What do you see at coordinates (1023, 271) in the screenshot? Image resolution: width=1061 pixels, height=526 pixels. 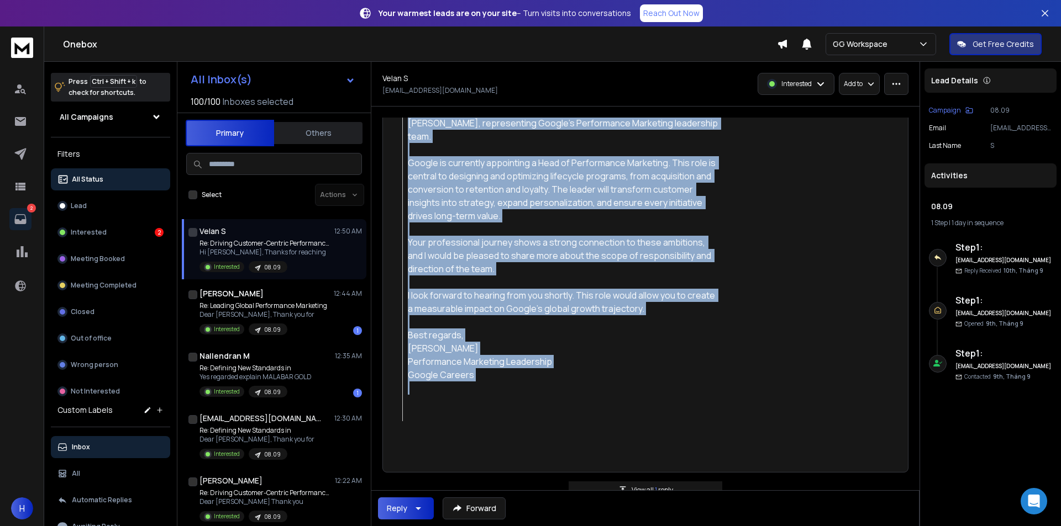 I see `span: 10th, Tháng 9` at bounding box center [1023, 271].